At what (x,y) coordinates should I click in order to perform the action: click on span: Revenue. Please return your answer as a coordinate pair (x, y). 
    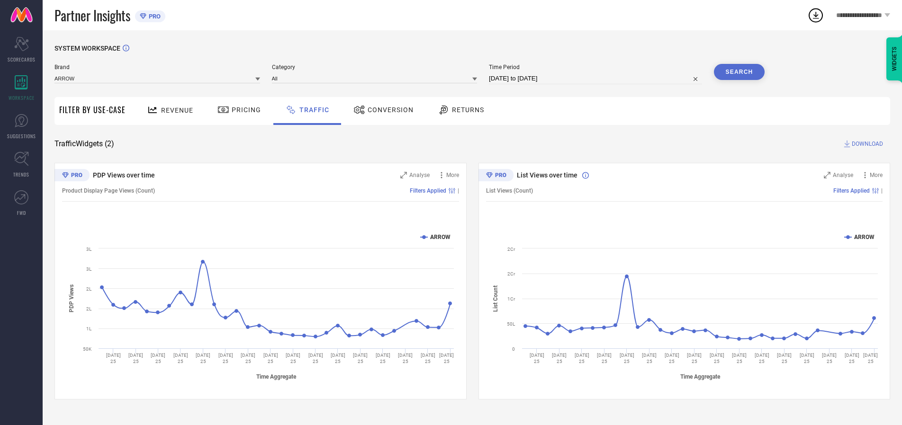
    Looking at the image, I should click on (177, 110).